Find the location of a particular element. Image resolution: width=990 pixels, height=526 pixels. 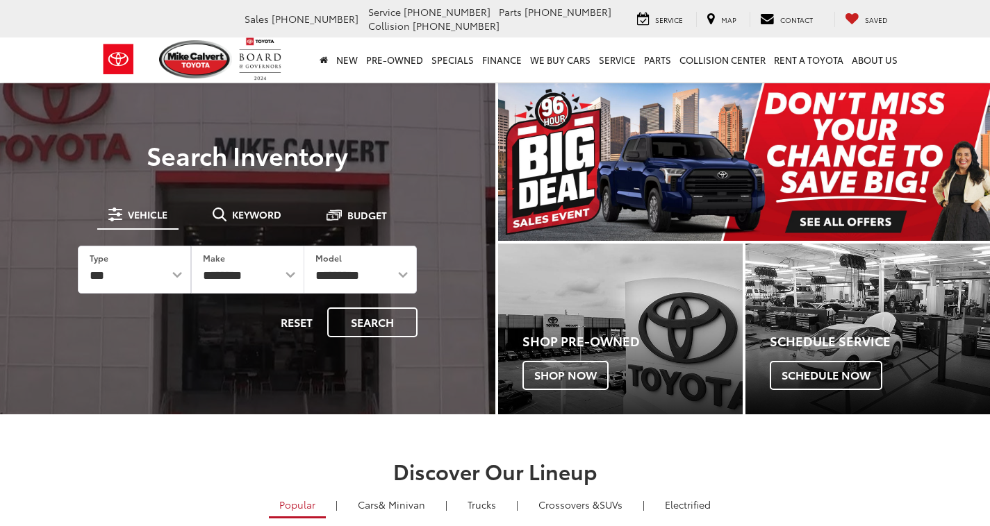

a: Finance is located at coordinates (501, 60).